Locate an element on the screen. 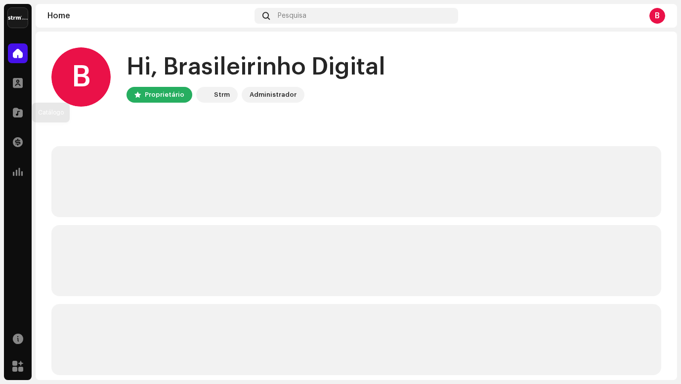  div: Strm is located at coordinates (222, 95).